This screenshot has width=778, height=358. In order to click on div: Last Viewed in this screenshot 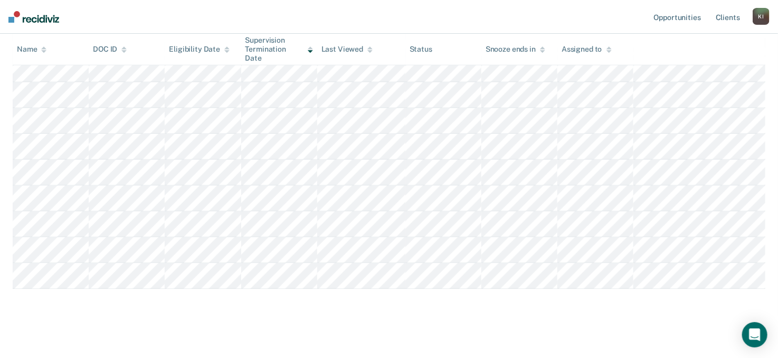, I will do `click(347, 49)`.